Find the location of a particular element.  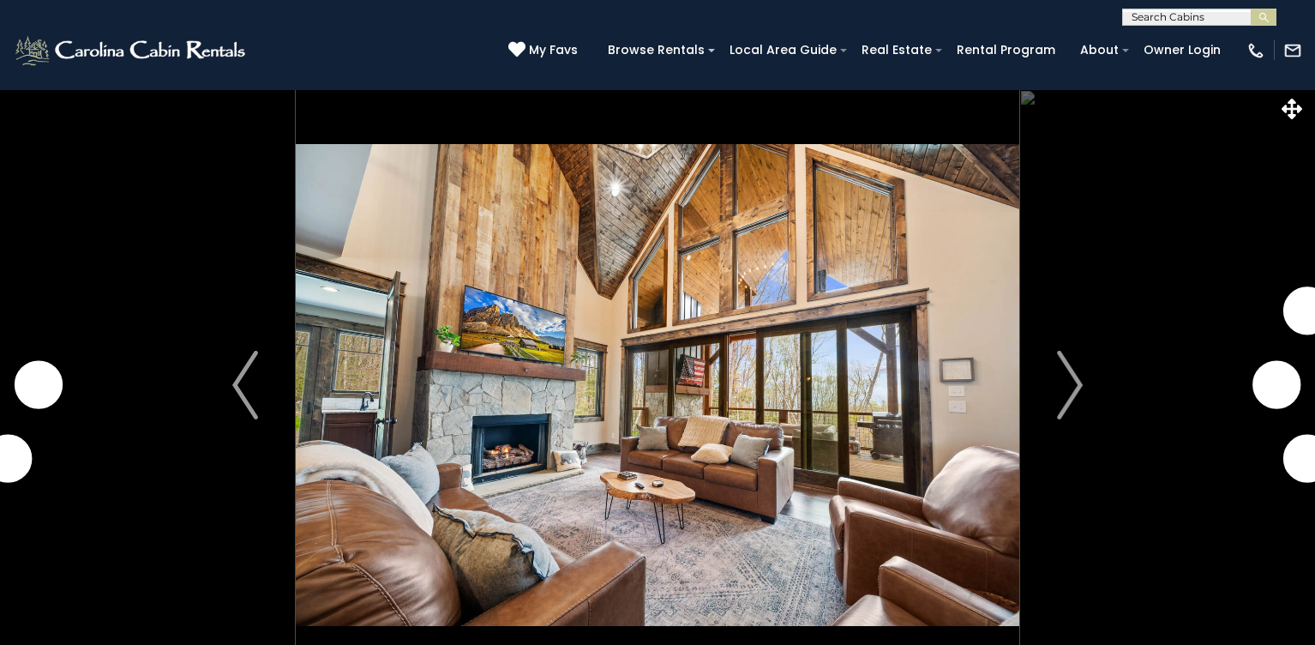

a: Local Area Guide is located at coordinates (783, 50).